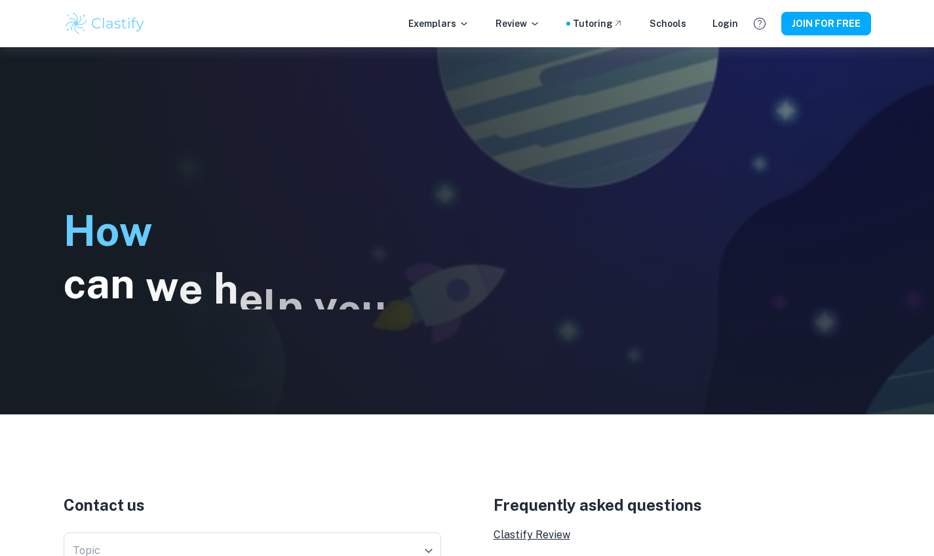  Describe the element at coordinates (75, 283) in the screenshot. I see `span: c` at that location.